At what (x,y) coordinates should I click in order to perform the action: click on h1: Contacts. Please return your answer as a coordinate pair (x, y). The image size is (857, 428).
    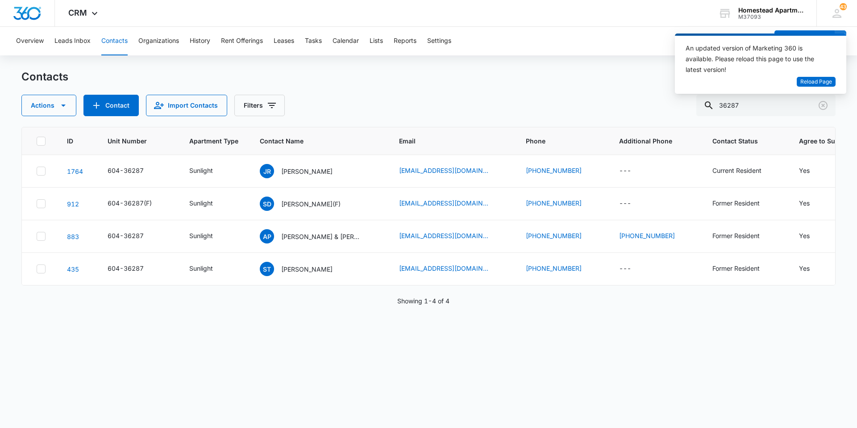
    Looking at the image, I should click on (45, 77).